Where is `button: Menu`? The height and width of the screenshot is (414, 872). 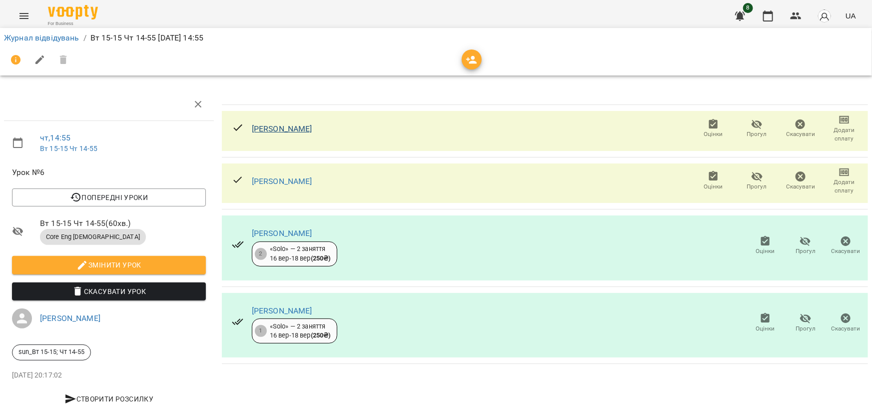 button: Menu is located at coordinates (24, 16).